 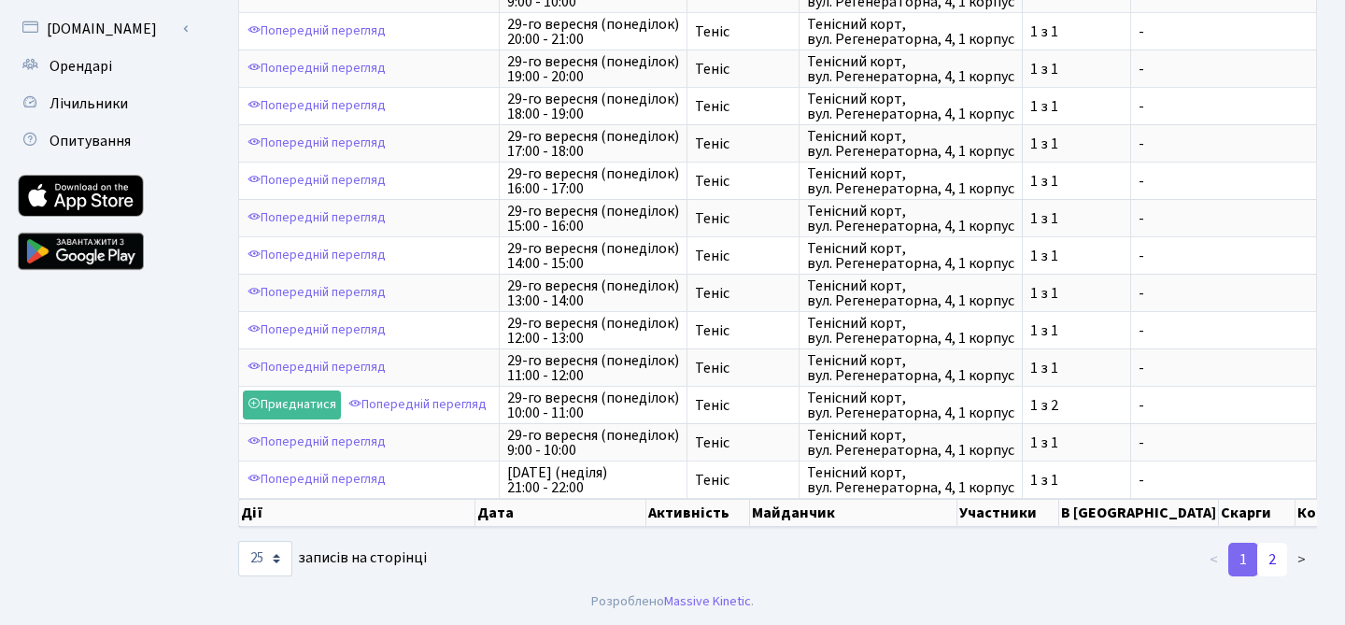 I want to click on th: Майданчик, so click(x=854, y=513).